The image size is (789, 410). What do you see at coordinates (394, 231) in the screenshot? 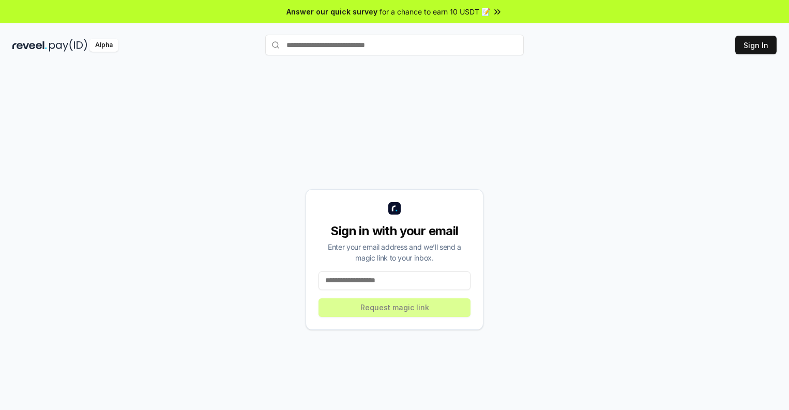
I see `div: Sign in with your email` at bounding box center [394, 231].